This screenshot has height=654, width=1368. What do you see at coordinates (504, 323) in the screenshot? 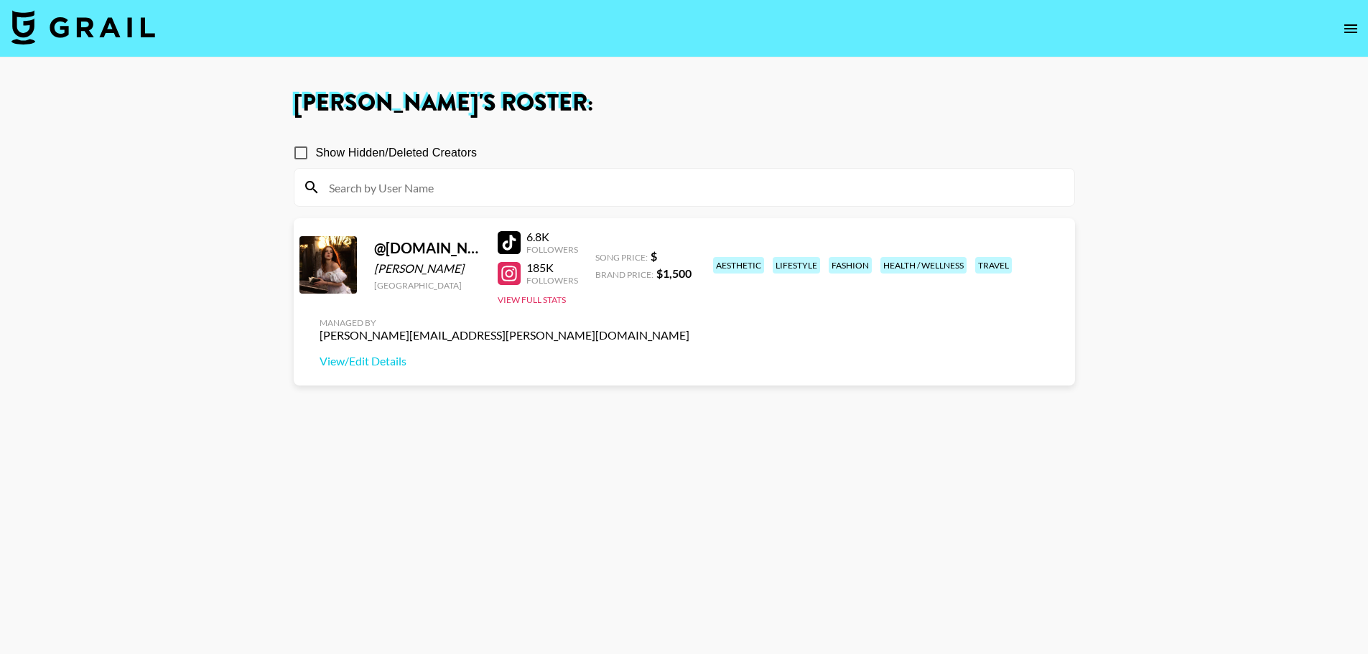
I see `div: Managed By` at bounding box center [504, 323].